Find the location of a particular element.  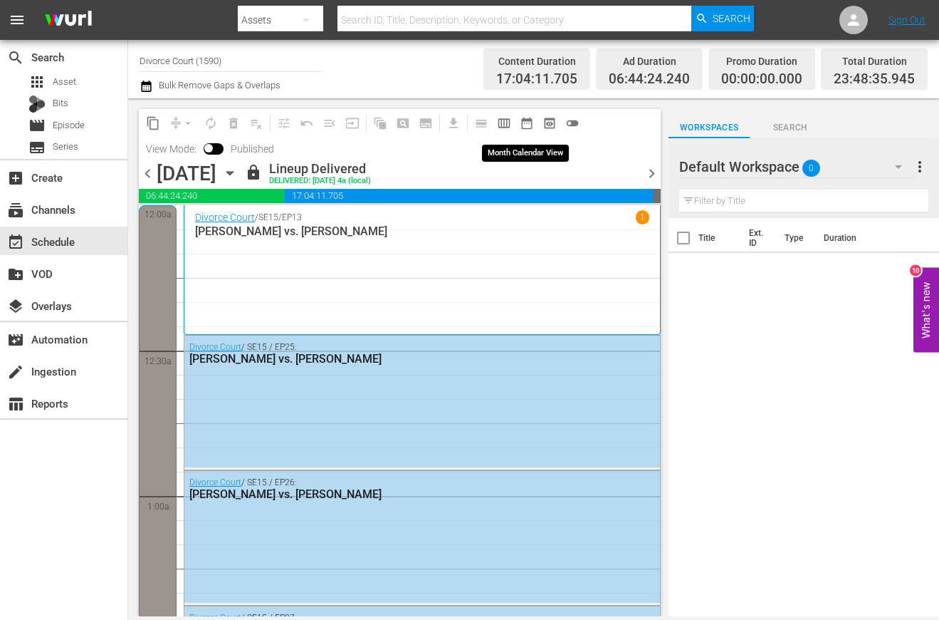

button: Open Feedback Widget is located at coordinates (926, 310).